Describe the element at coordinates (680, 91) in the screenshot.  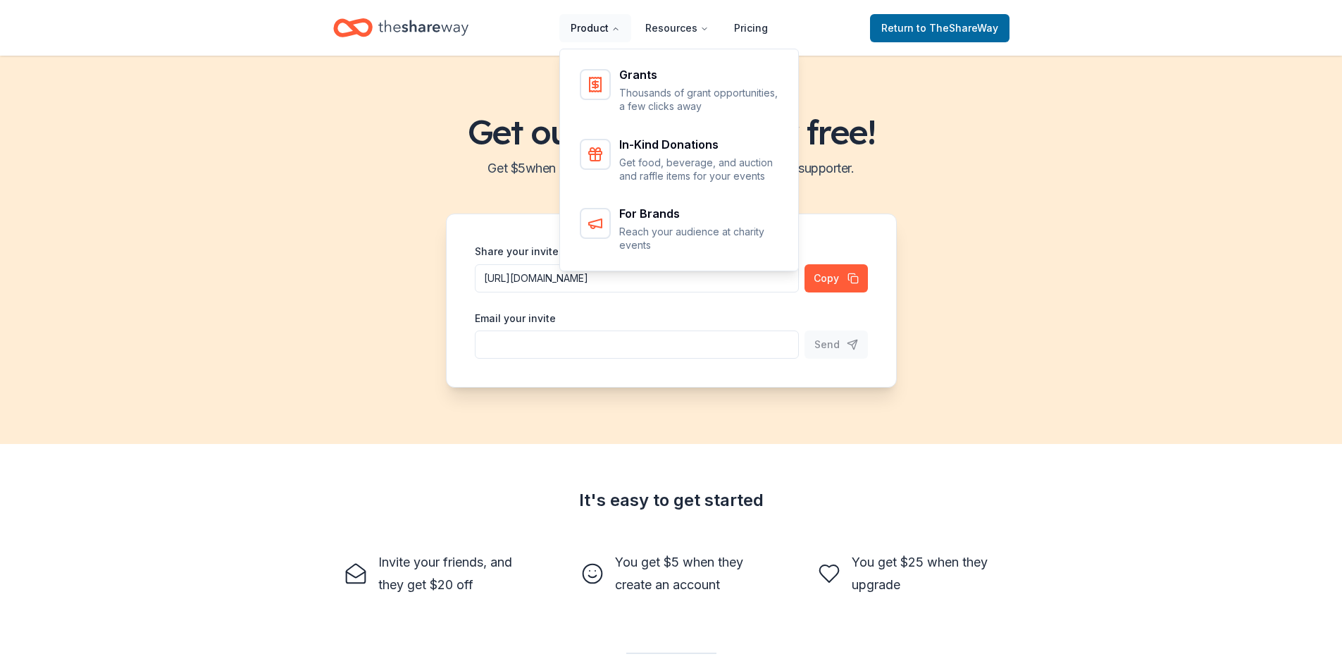
I see `a: GrantsThousands of grant opportunities, a few clicks away` at that location.